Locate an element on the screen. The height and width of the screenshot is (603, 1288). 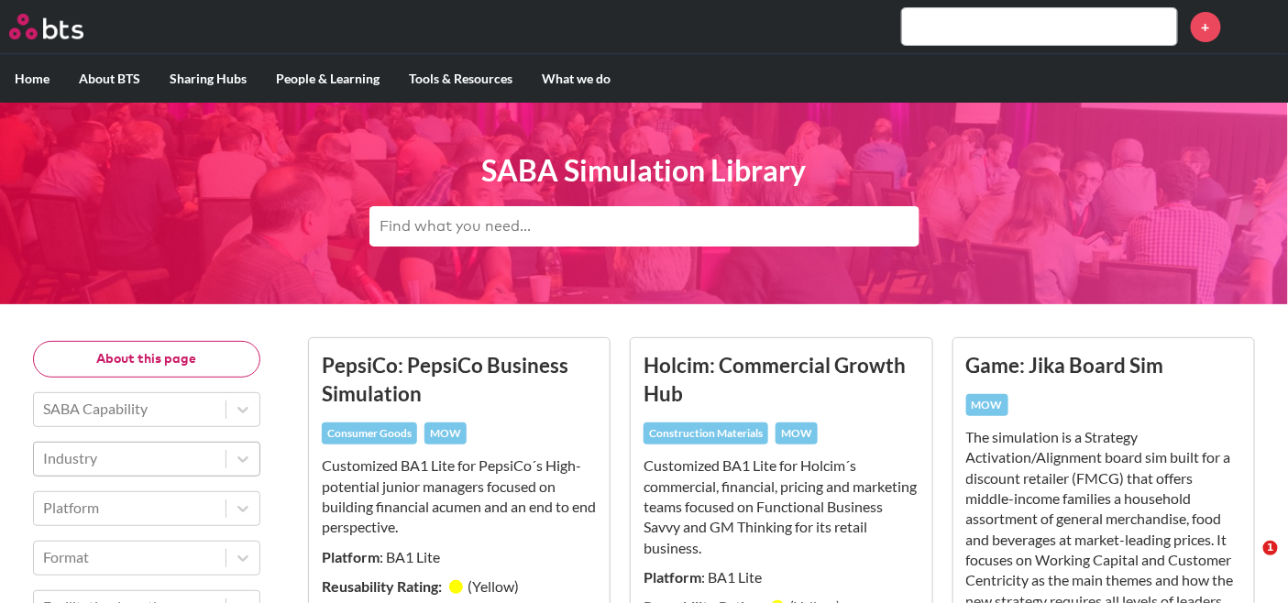
small: ( Yellow ) is located at coordinates (493, 586).